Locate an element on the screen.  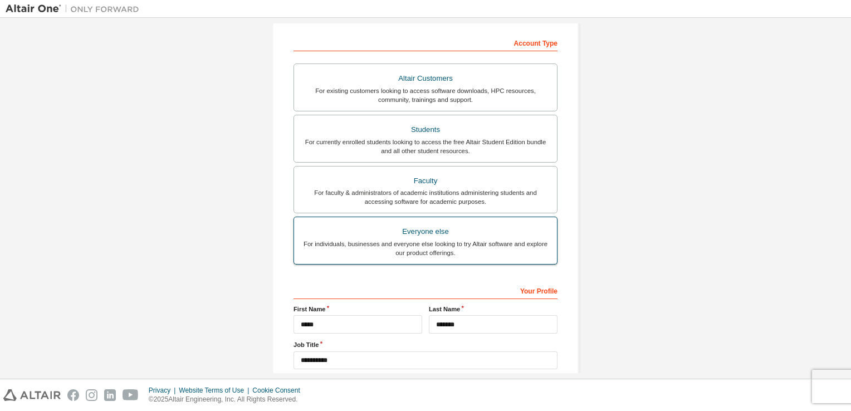
label: Last Name is located at coordinates (493, 309).